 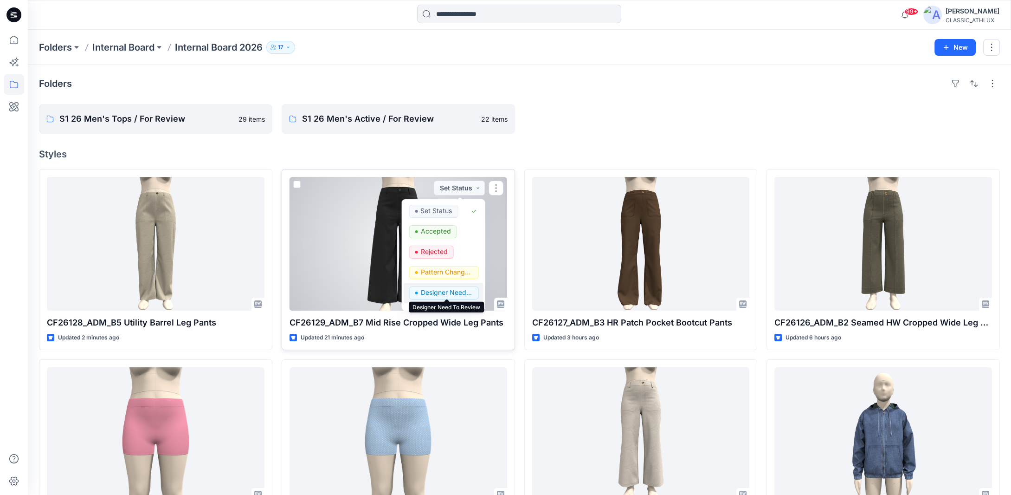 I want to click on p: CF26129_ADM_B7 Mid Rise Cropped Wide Leg Pants, so click(x=398, y=323).